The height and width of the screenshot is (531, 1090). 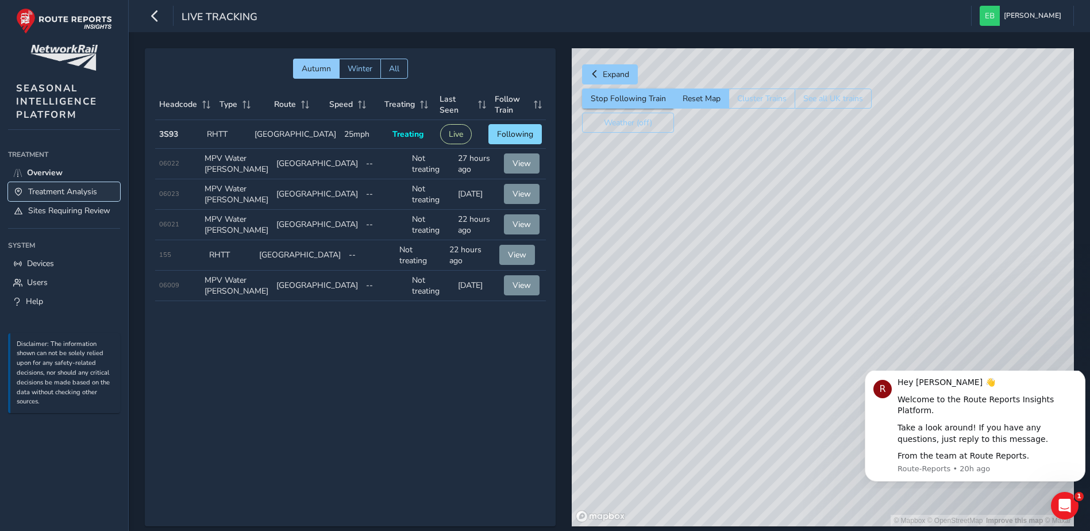 I want to click on span: Overview, so click(x=45, y=172).